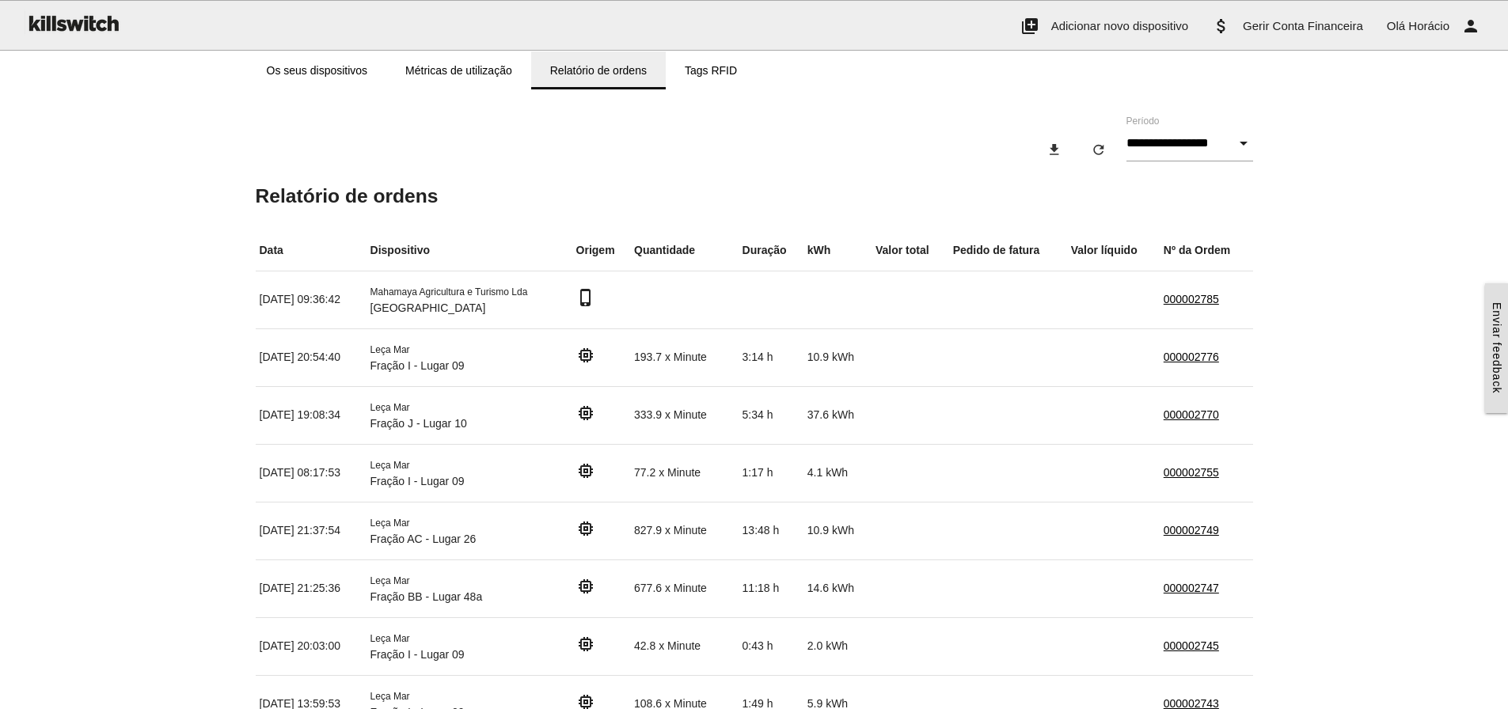  I want to click on th: Data, so click(311, 251).